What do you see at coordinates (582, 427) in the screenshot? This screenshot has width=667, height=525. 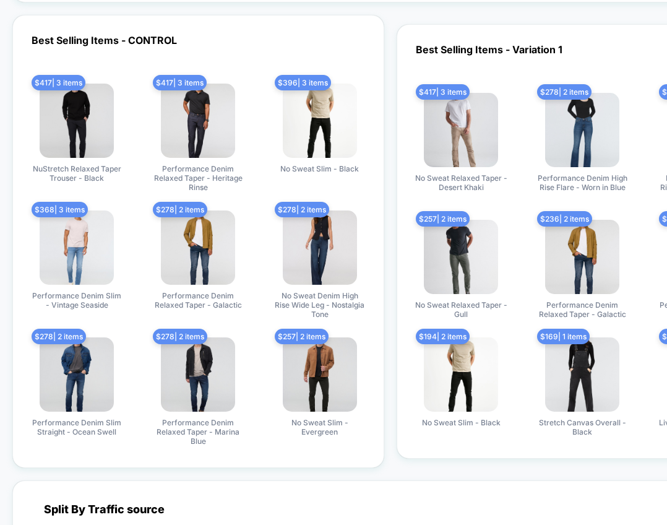 I see `span: Stretch Canvas Overall - Black` at bounding box center [582, 427].